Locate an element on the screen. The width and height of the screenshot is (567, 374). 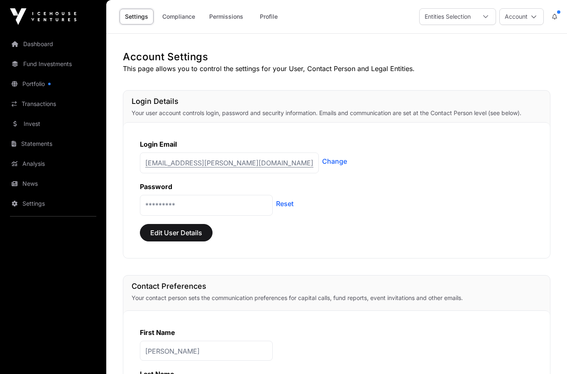
p: This page allows you to control the settings for your User, Contact Person and Legal Entities. is located at coordinates (337, 68).